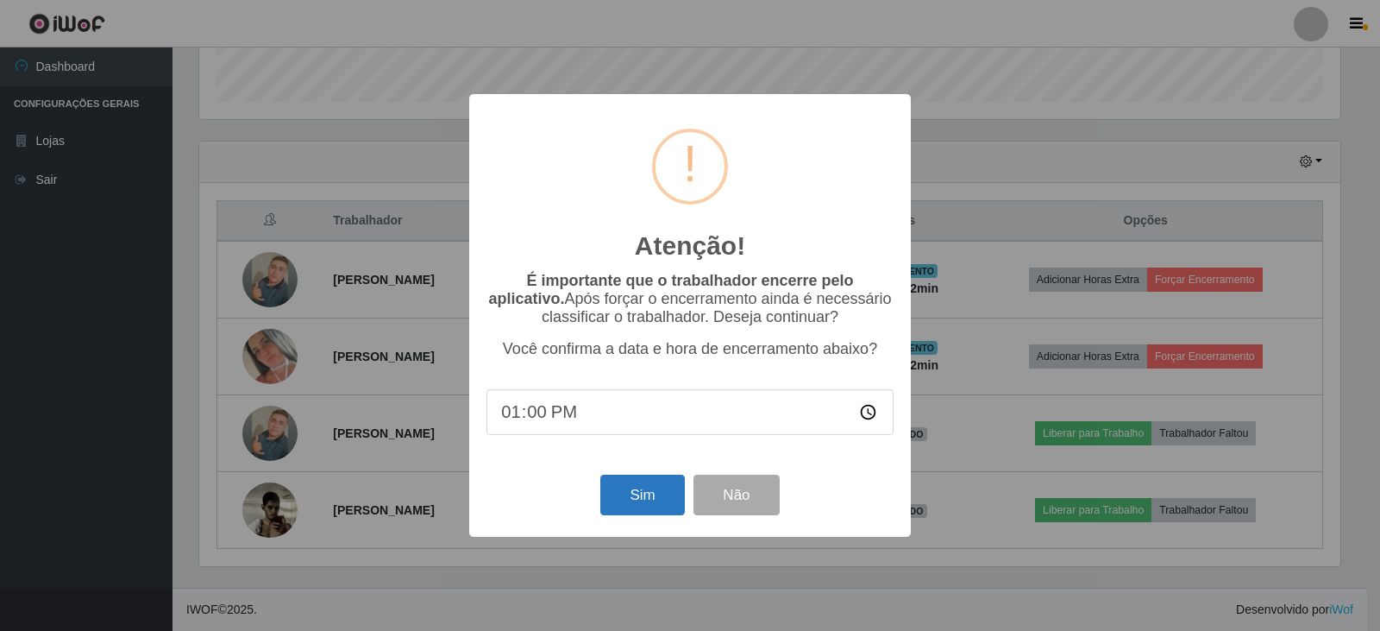  Describe the element at coordinates (642, 494) in the screenshot. I see `button: Sim` at that location.